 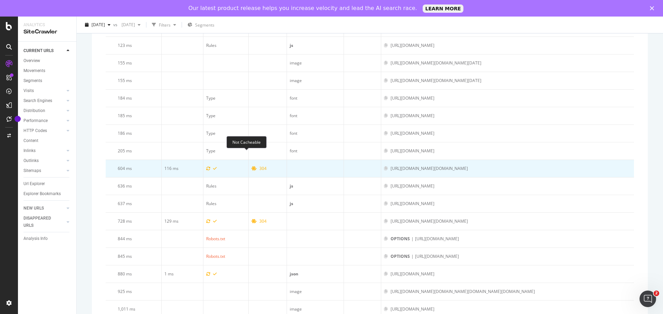 I want to click on div: 129 ms, so click(x=182, y=222).